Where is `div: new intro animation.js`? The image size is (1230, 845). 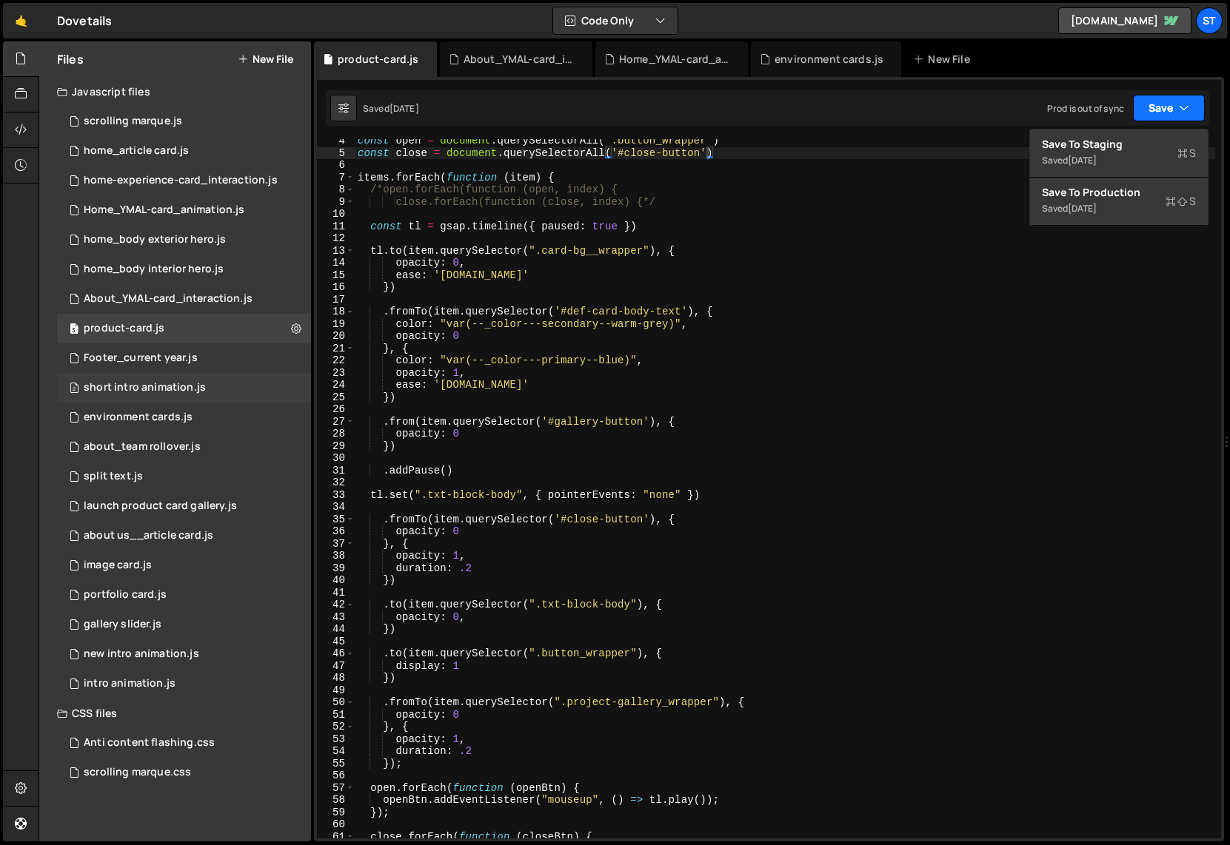
div: new intro animation.js is located at coordinates (141, 654).